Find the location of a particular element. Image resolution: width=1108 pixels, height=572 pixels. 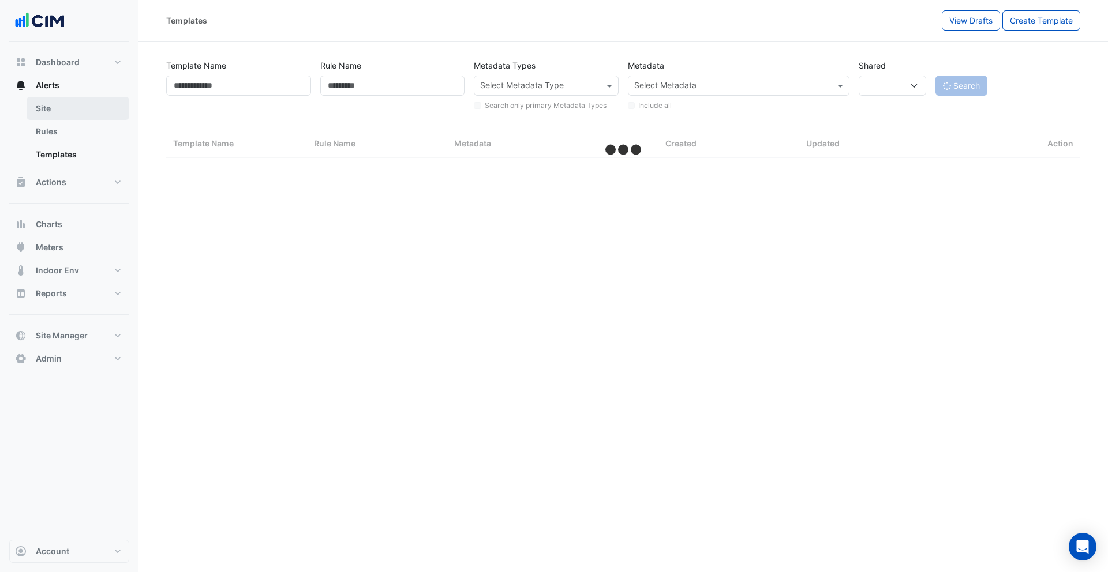

app-icon: Charts is located at coordinates (21, 224).